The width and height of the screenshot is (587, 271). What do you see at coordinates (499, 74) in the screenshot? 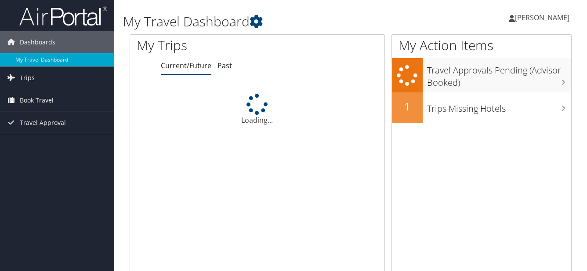
I see `h3: Travel Approvals Pending (Advisor Booked)` at bounding box center [499, 74].